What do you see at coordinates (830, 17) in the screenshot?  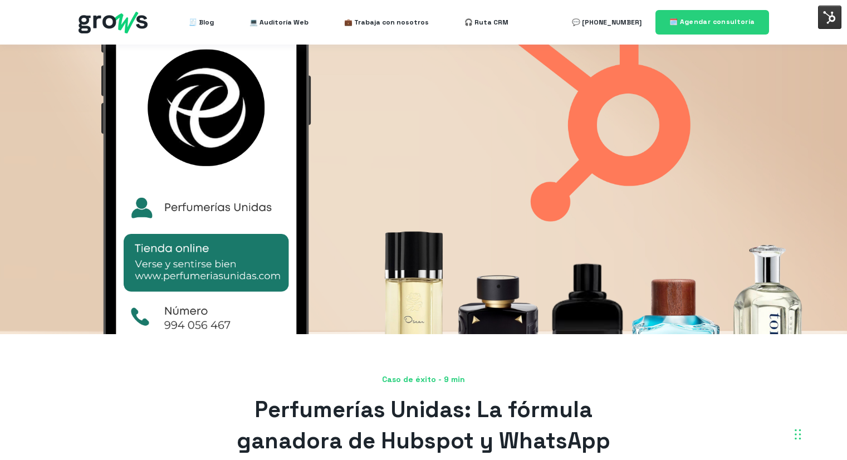 I see `img: Interruptor del menú de herramientas de HubSpot` at bounding box center [830, 17].